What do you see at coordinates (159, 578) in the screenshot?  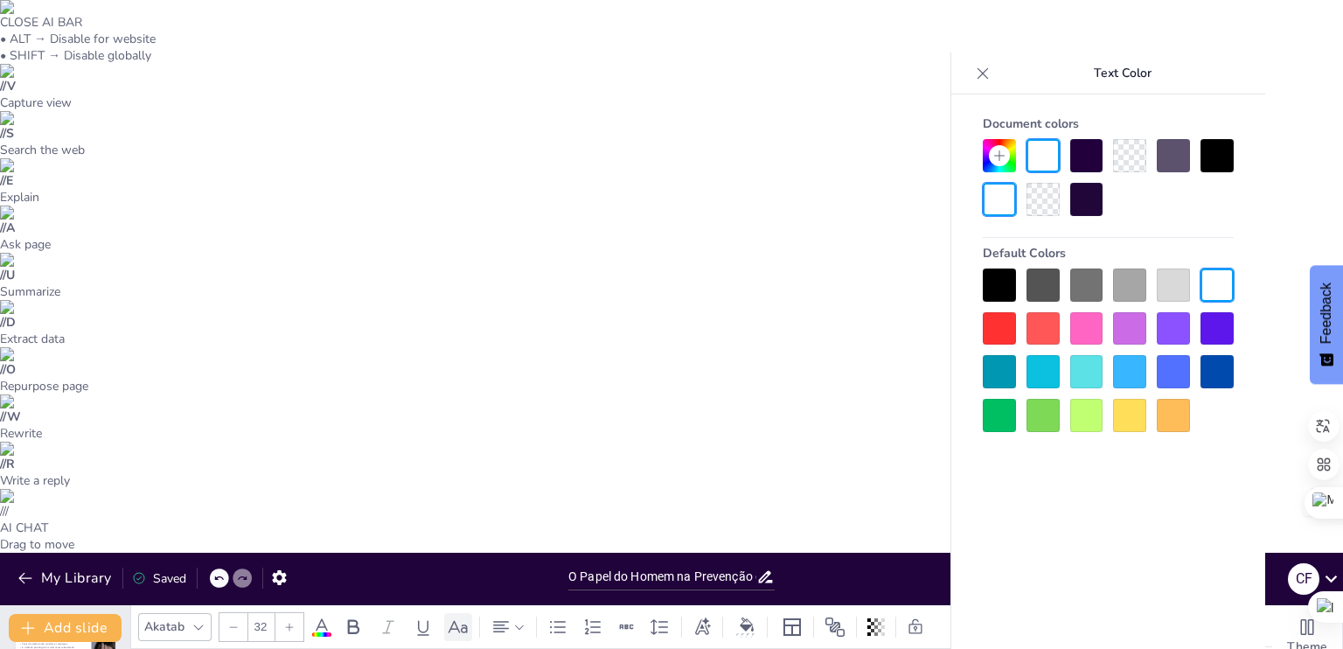 I see `div: Saved` at bounding box center [159, 578].